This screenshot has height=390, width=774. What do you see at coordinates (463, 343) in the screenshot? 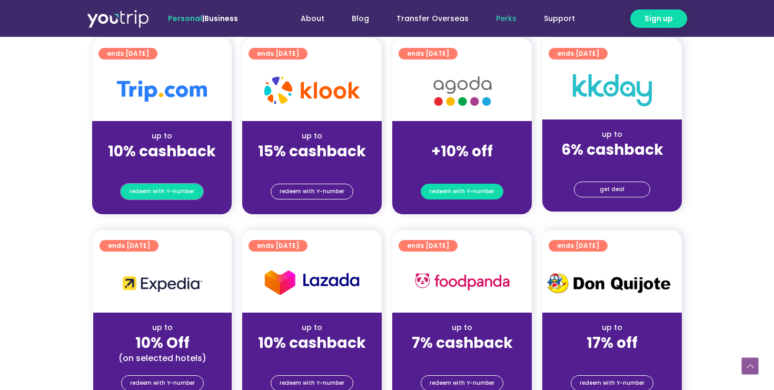
I see `strong: 7% cashback` at bounding box center [463, 343].